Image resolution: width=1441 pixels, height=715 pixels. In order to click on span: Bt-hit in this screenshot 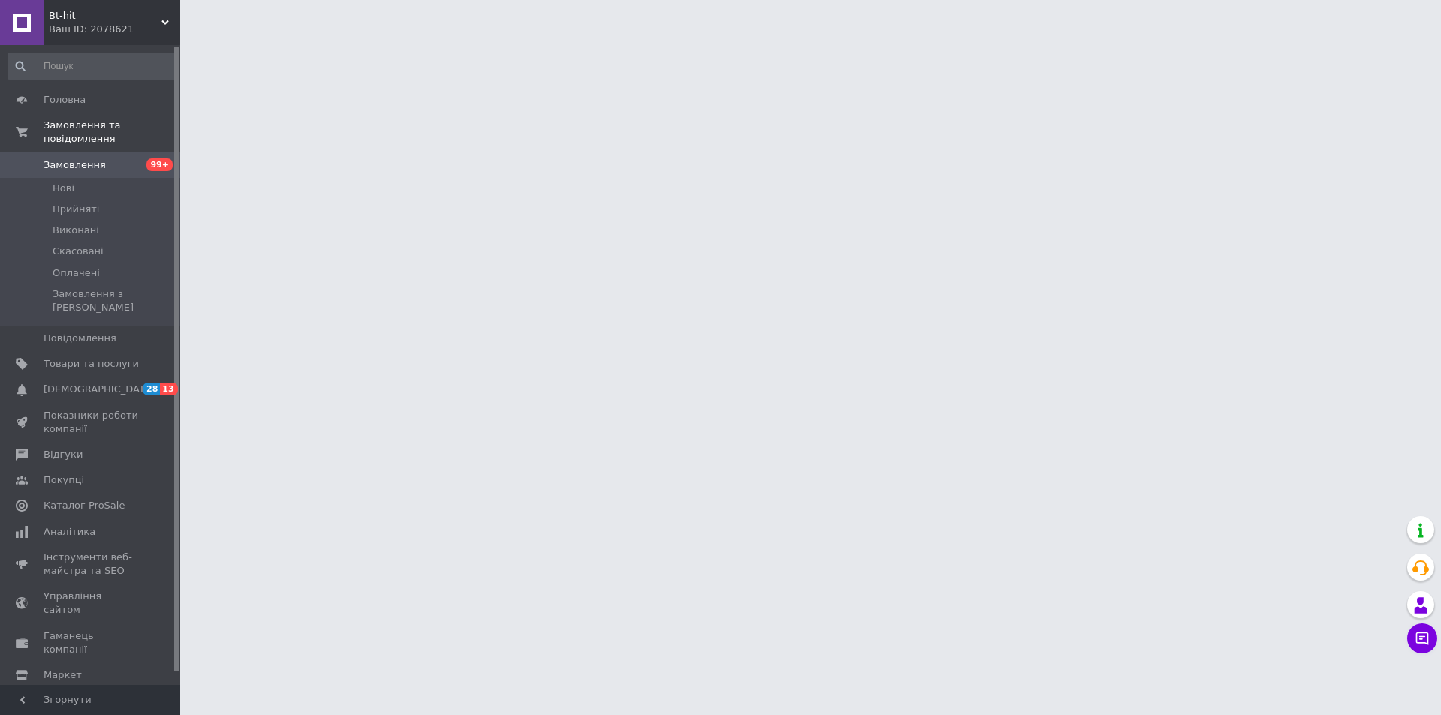, I will do `click(105, 16)`.